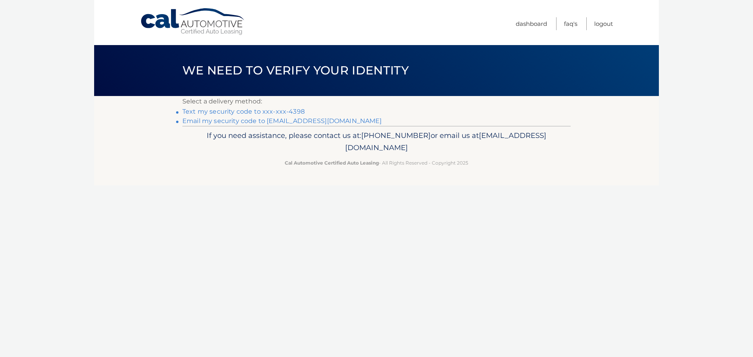 This screenshot has height=357, width=753. What do you see at coordinates (377, 102) in the screenshot?
I see `p: Select a delivery method:` at bounding box center [377, 102].